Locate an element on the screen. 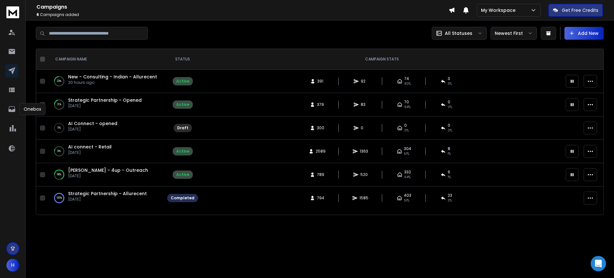 The width and height of the screenshot is (614, 278). p: 68 % is located at coordinates (59, 175).